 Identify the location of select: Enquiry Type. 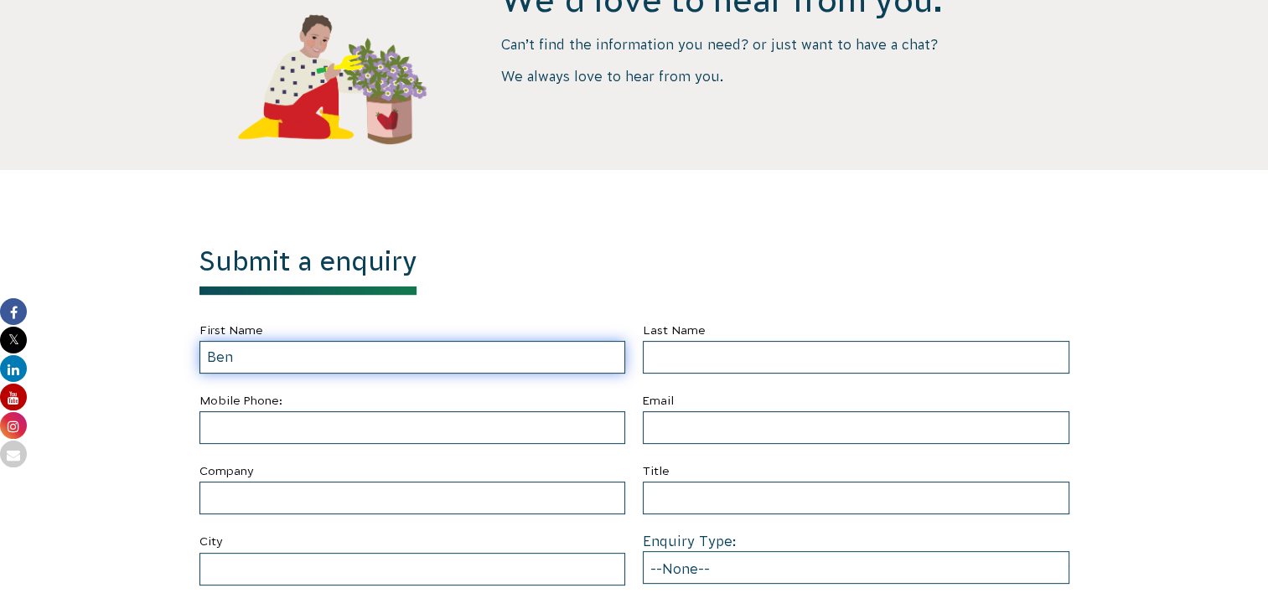
(856, 567).